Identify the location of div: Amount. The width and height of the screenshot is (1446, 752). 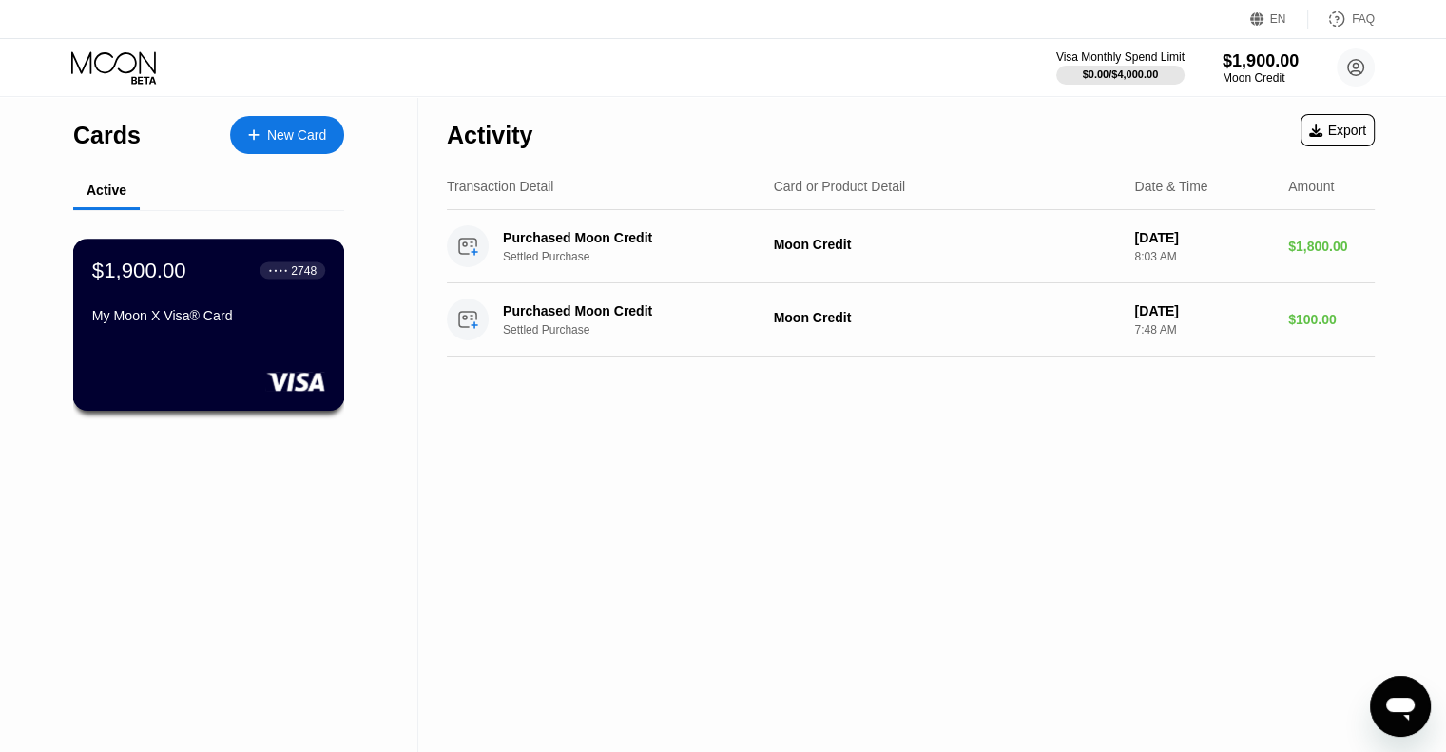
(1311, 186).